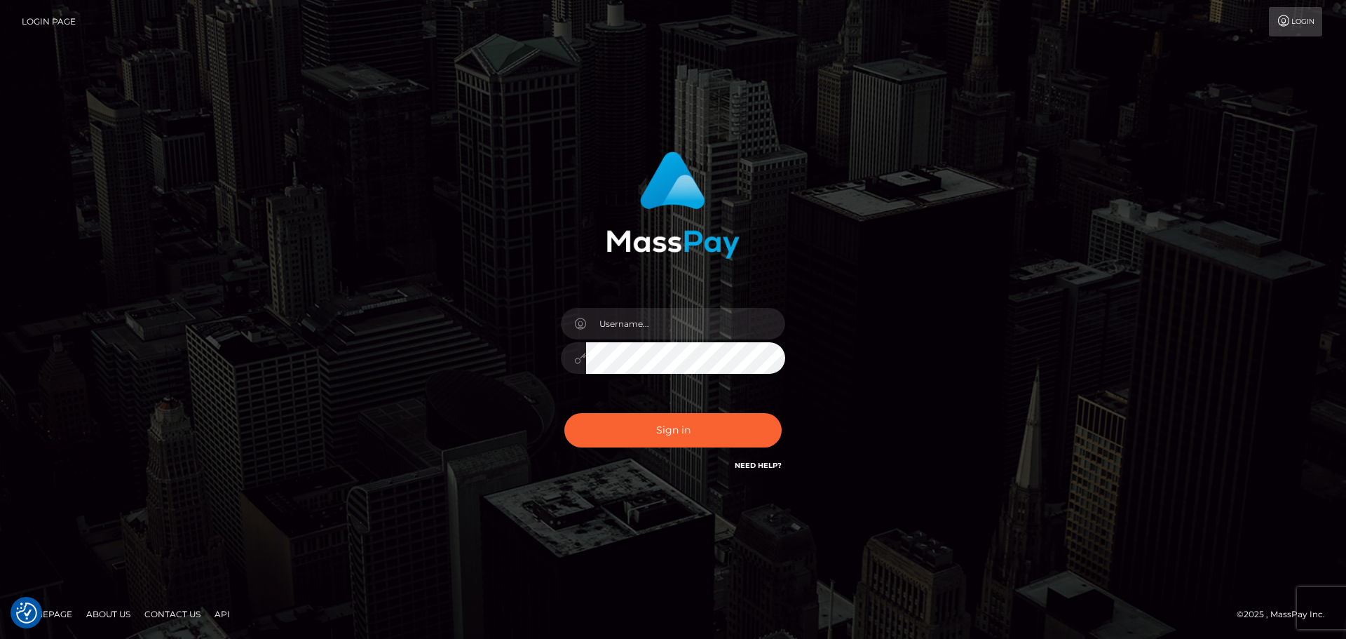  What do you see at coordinates (1286, 614) in the screenshot?
I see `div: © 2025 , MassPay Inc.` at bounding box center [1286, 614].